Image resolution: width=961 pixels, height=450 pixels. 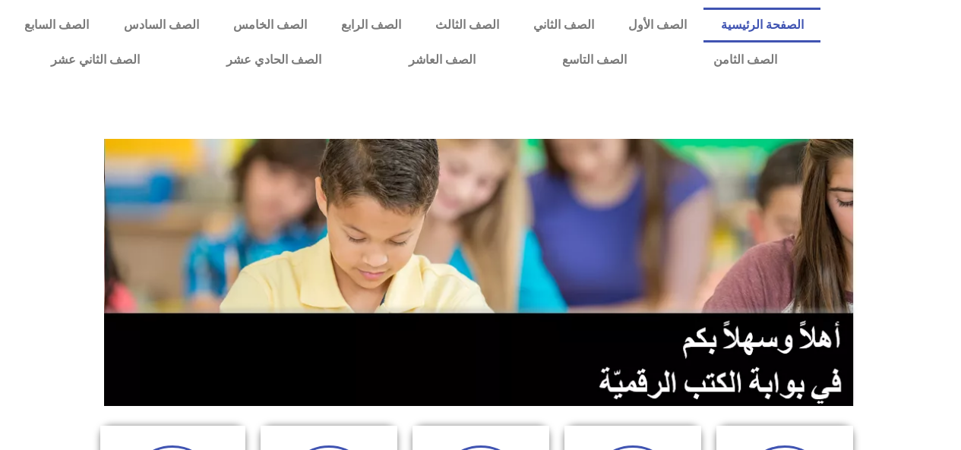 I want to click on a: الصف التاسع, so click(x=594, y=60).